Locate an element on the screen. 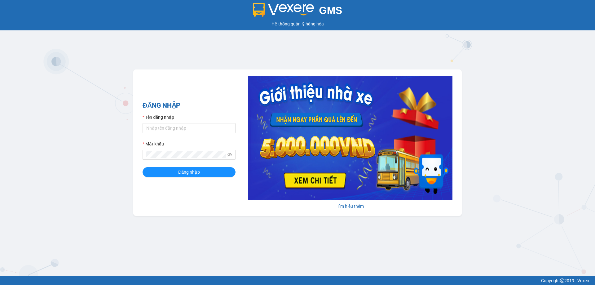 This screenshot has width=595, height=285. div: Hệ thống quản lý hàng hóa is located at coordinates (297, 24).